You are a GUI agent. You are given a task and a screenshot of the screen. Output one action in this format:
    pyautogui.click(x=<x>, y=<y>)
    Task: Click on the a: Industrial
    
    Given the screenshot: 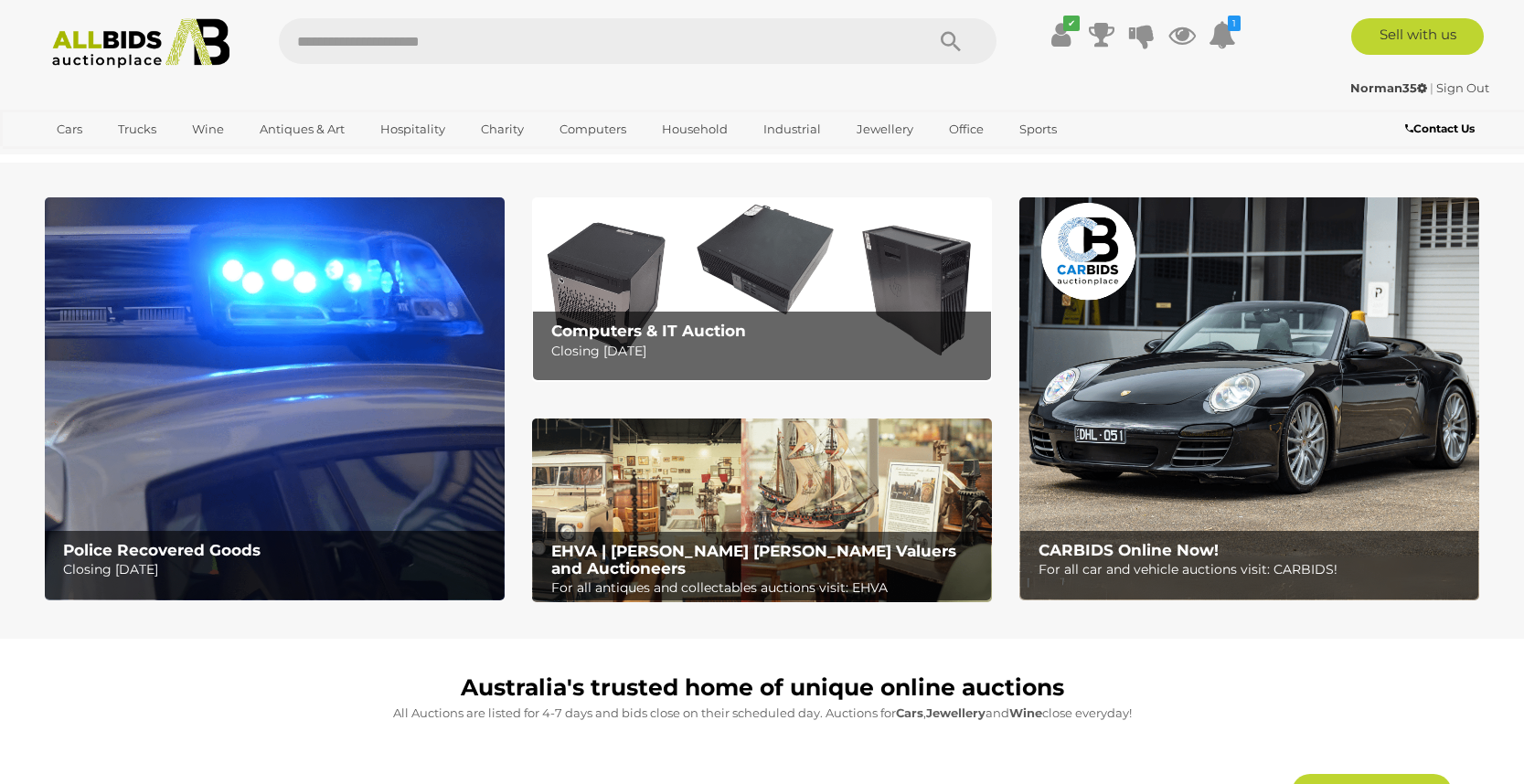 What is the action you would take?
    pyautogui.click(x=792, y=129)
    